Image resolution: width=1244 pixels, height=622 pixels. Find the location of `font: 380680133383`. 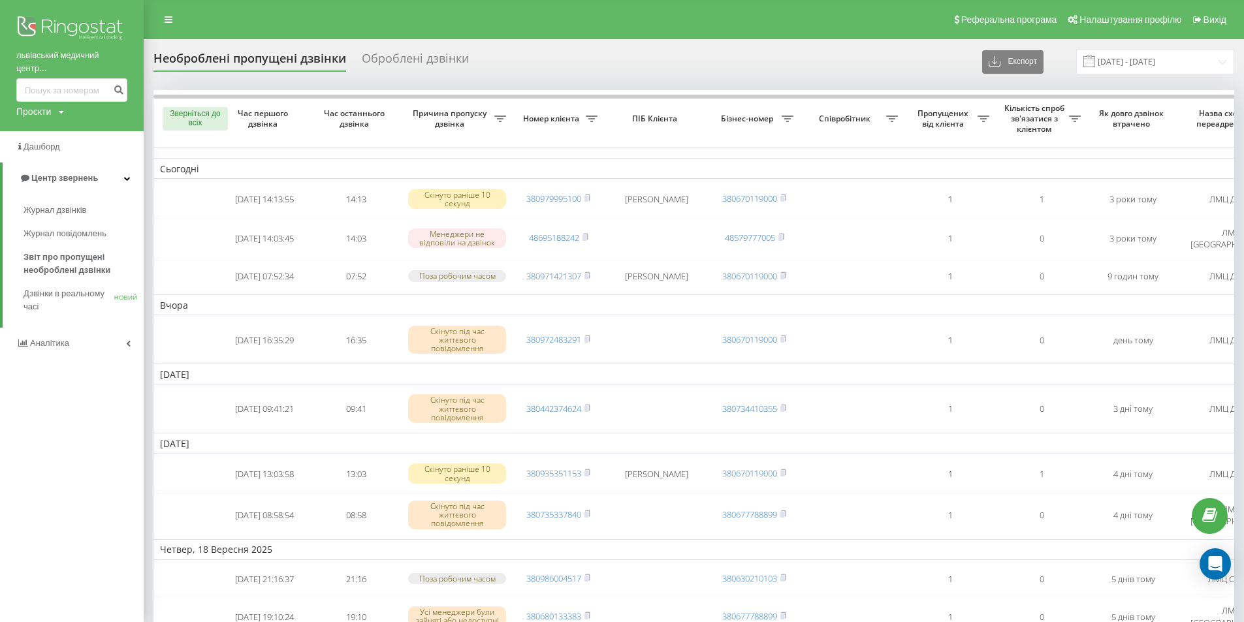

font: 380680133383 is located at coordinates (554, 616).